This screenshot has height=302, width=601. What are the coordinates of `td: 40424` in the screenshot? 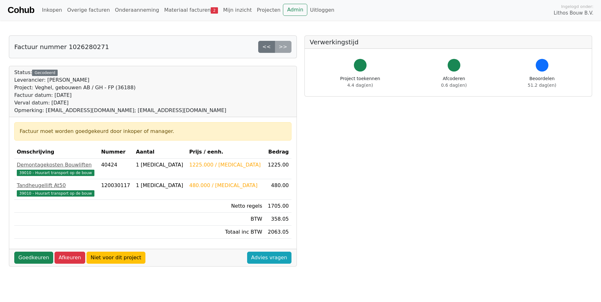 It's located at (116, 169).